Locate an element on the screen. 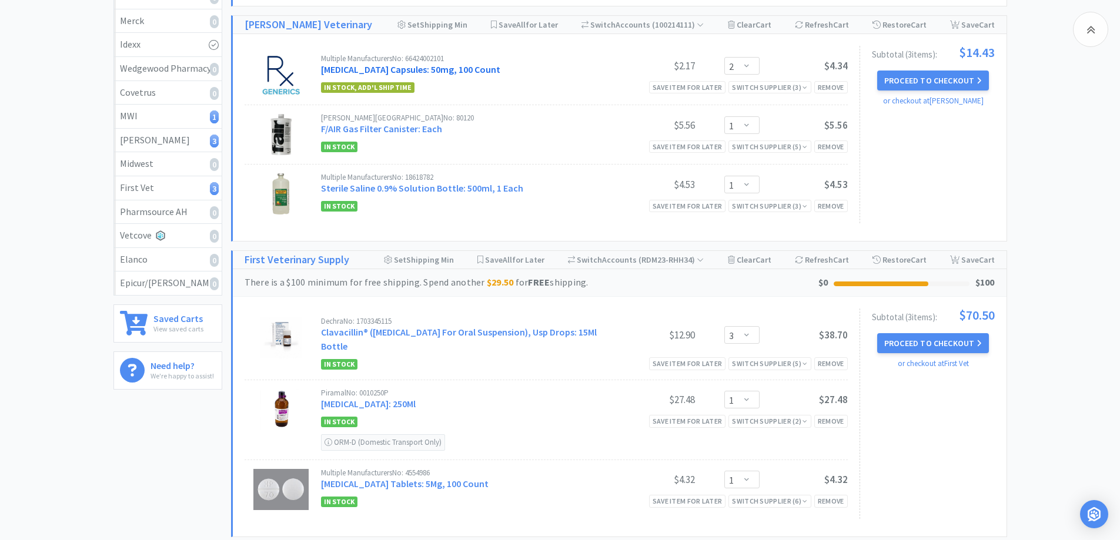 The width and height of the screenshot is (1120, 540). img: f91954f6322b4412aa9f2da9bfaa6851_623024.jpeg is located at coordinates (281, 338).